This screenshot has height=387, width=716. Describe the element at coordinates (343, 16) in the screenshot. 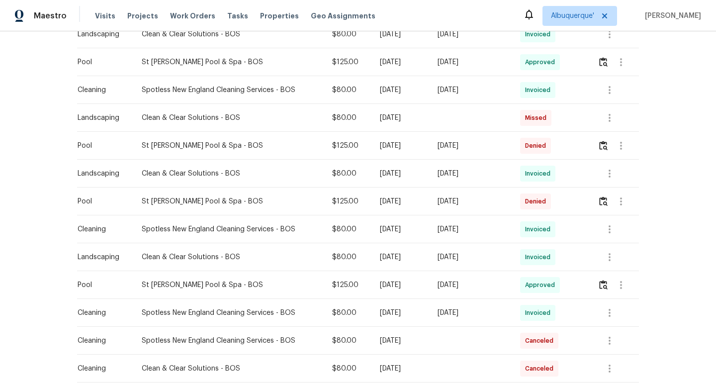

I see `span: Geo Assignments` at that location.